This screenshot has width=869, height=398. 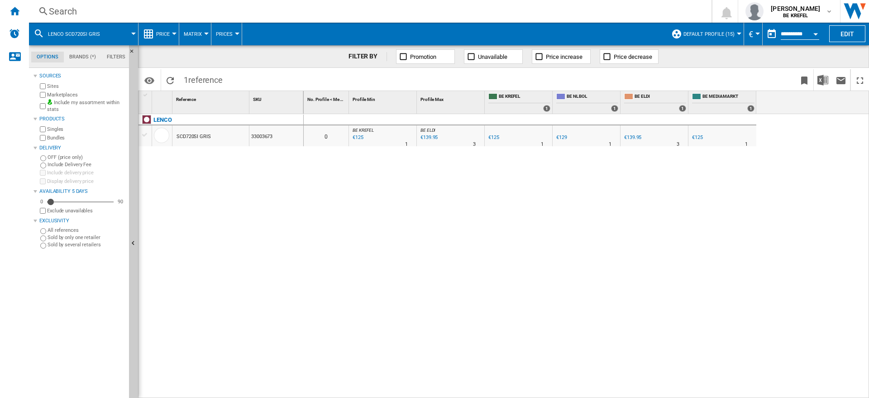 I want to click on div: 0, so click(x=42, y=201).